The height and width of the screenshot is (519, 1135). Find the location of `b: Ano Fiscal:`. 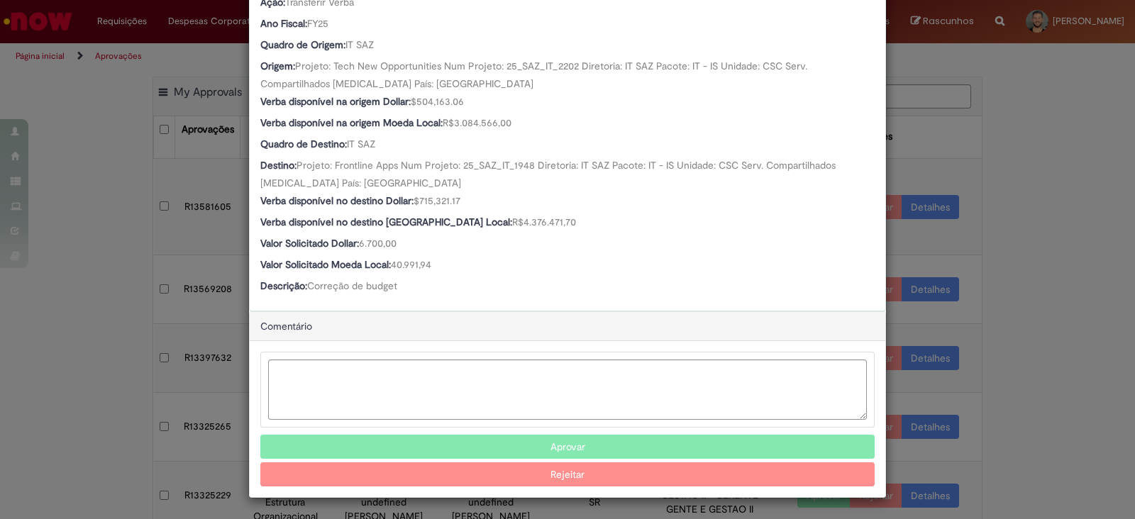

b: Ano Fiscal: is located at coordinates (284, 23).